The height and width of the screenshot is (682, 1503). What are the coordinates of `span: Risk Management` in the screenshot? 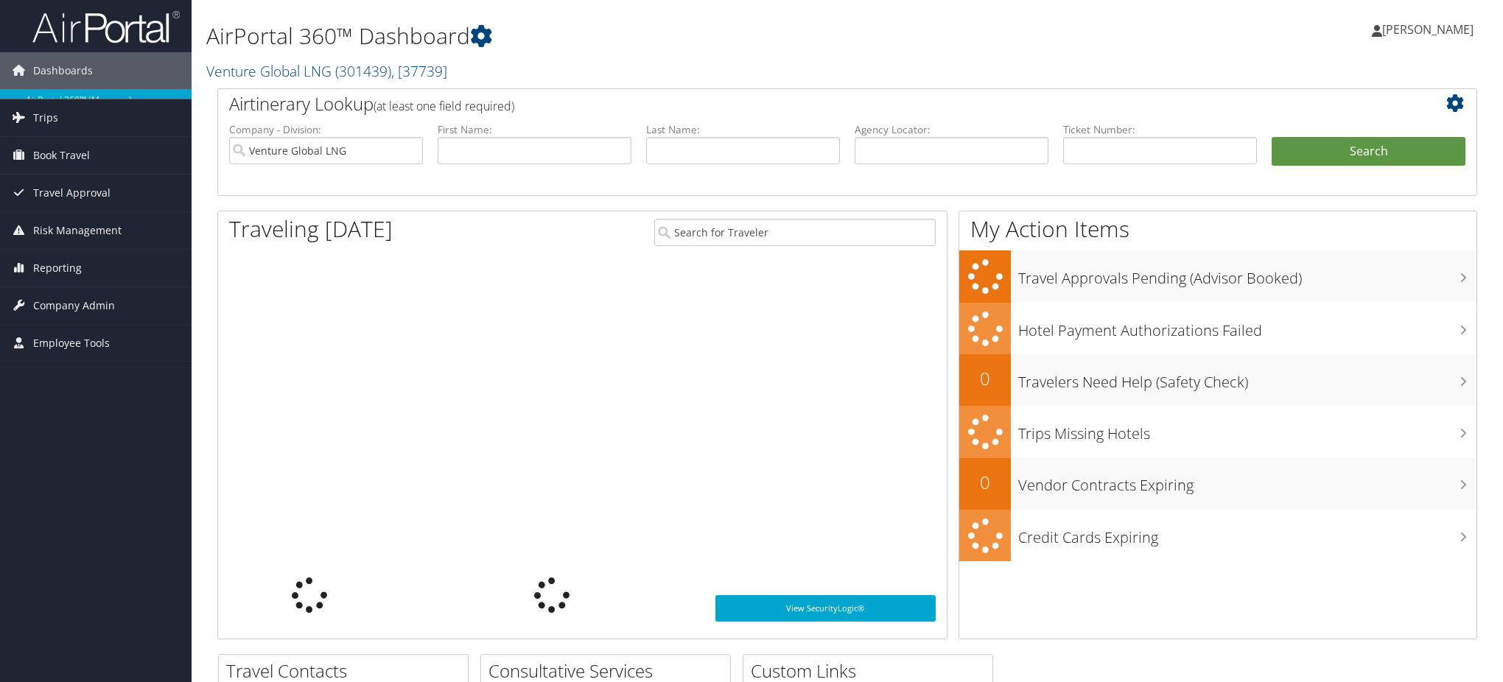 It's located at (77, 231).